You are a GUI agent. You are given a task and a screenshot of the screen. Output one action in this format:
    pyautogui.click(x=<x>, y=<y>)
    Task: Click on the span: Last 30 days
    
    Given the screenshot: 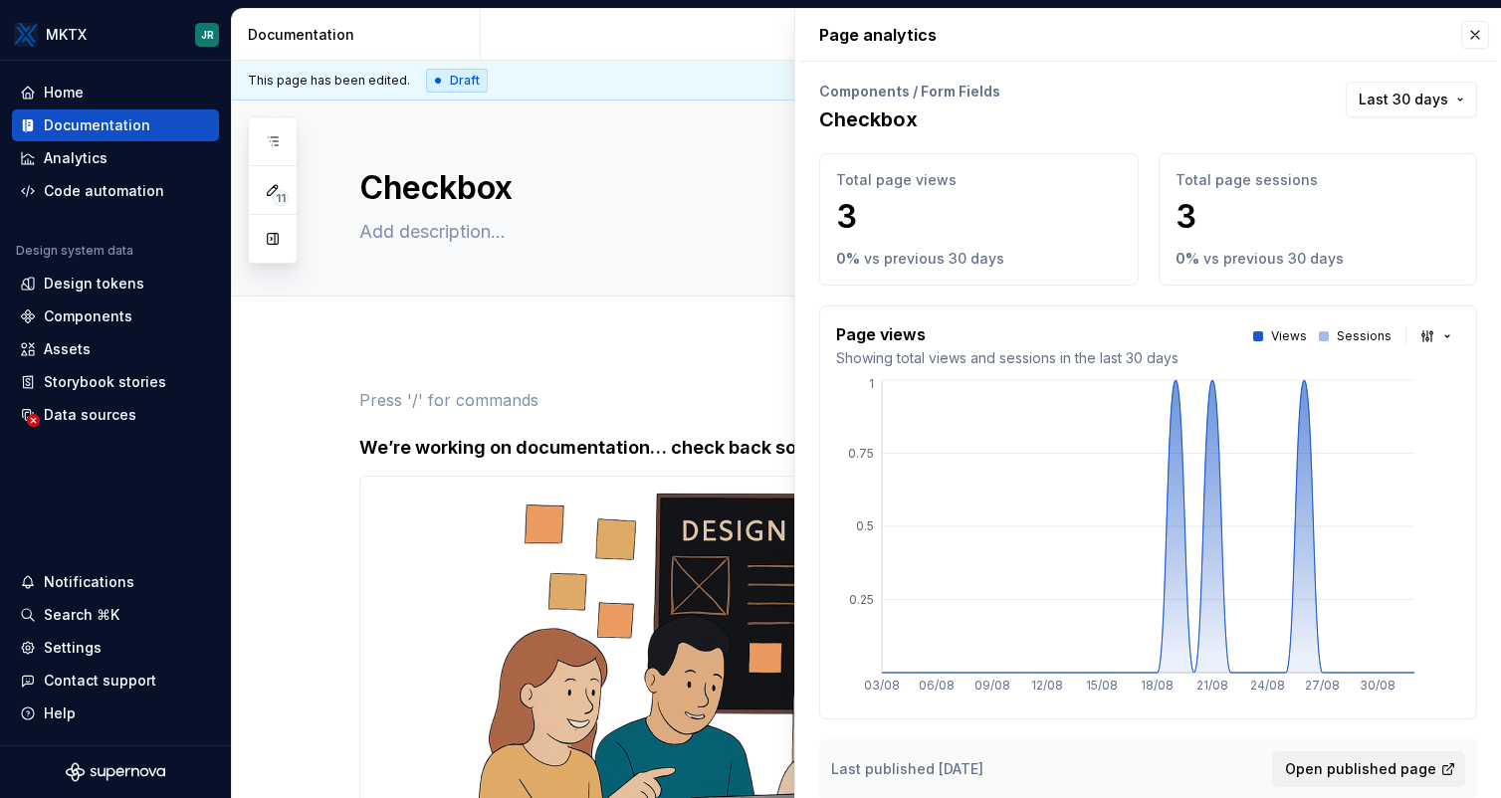 What is the action you would take?
    pyautogui.click(x=1403, y=100)
    